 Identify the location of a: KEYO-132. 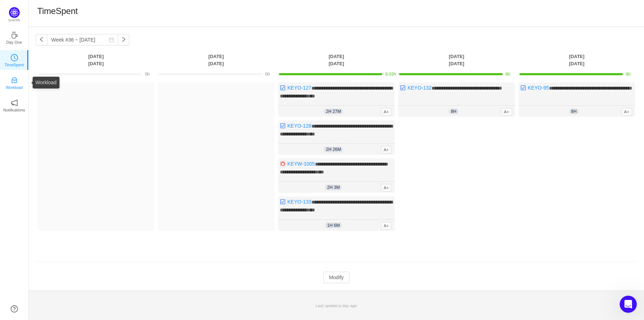
(420, 88).